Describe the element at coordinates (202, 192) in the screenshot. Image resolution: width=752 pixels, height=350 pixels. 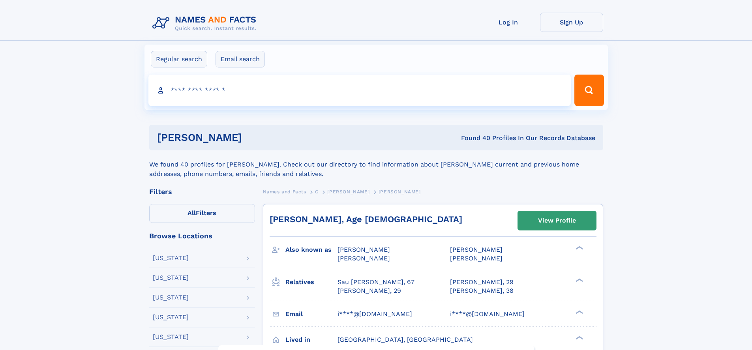
I see `div: Filters` at that location.